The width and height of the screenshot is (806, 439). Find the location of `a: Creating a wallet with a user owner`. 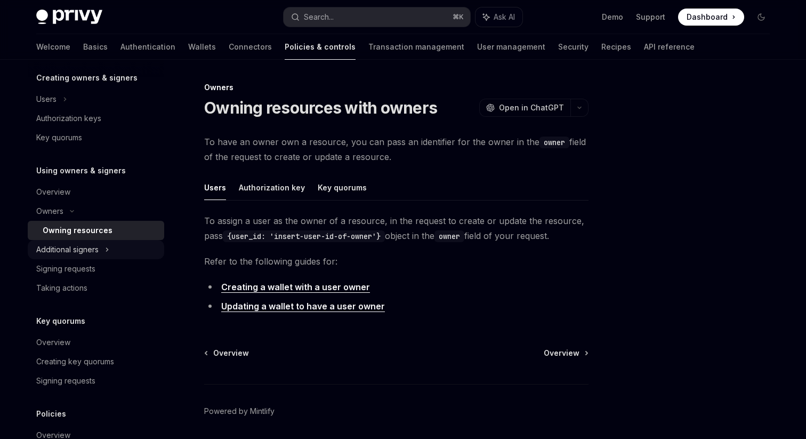

a: Creating a wallet with a user owner is located at coordinates (295, 287).